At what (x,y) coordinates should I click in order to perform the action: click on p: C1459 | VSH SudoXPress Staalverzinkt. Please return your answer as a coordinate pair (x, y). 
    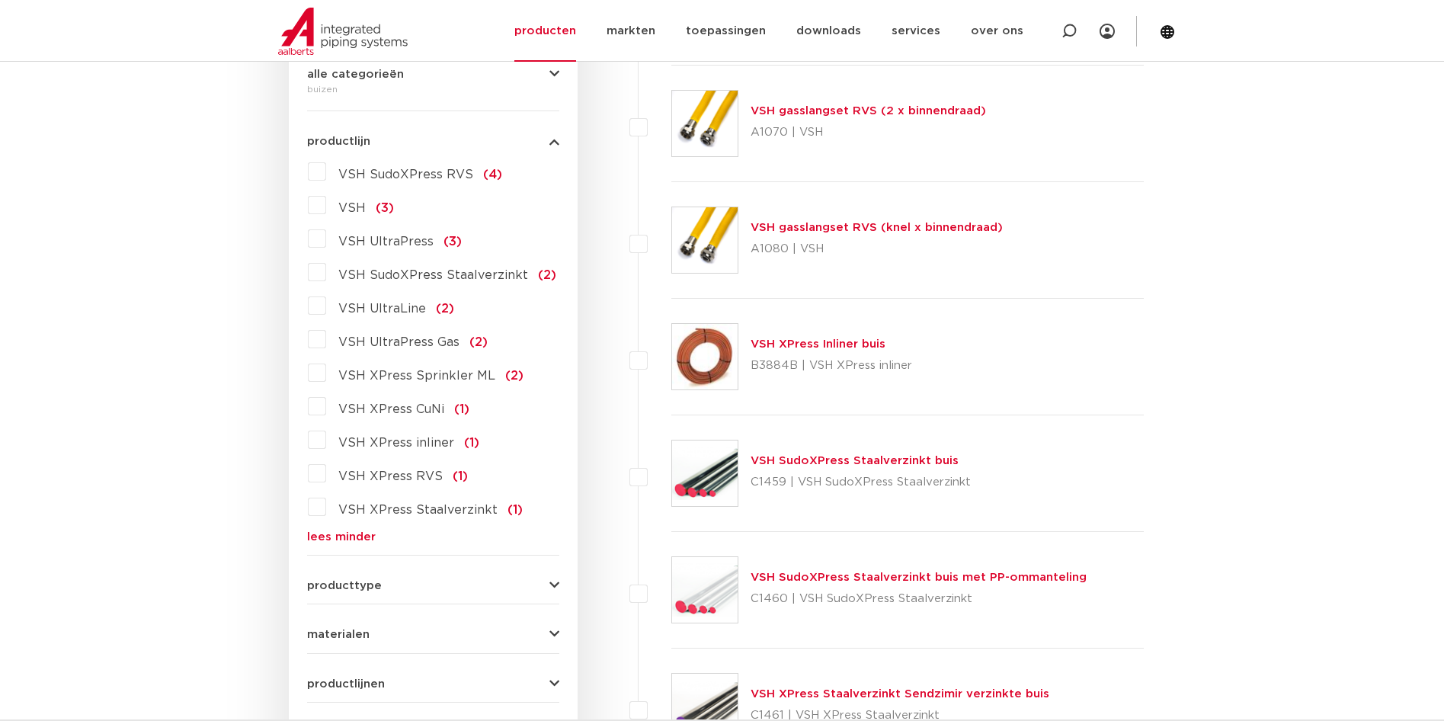
    Looking at the image, I should click on (861, 482).